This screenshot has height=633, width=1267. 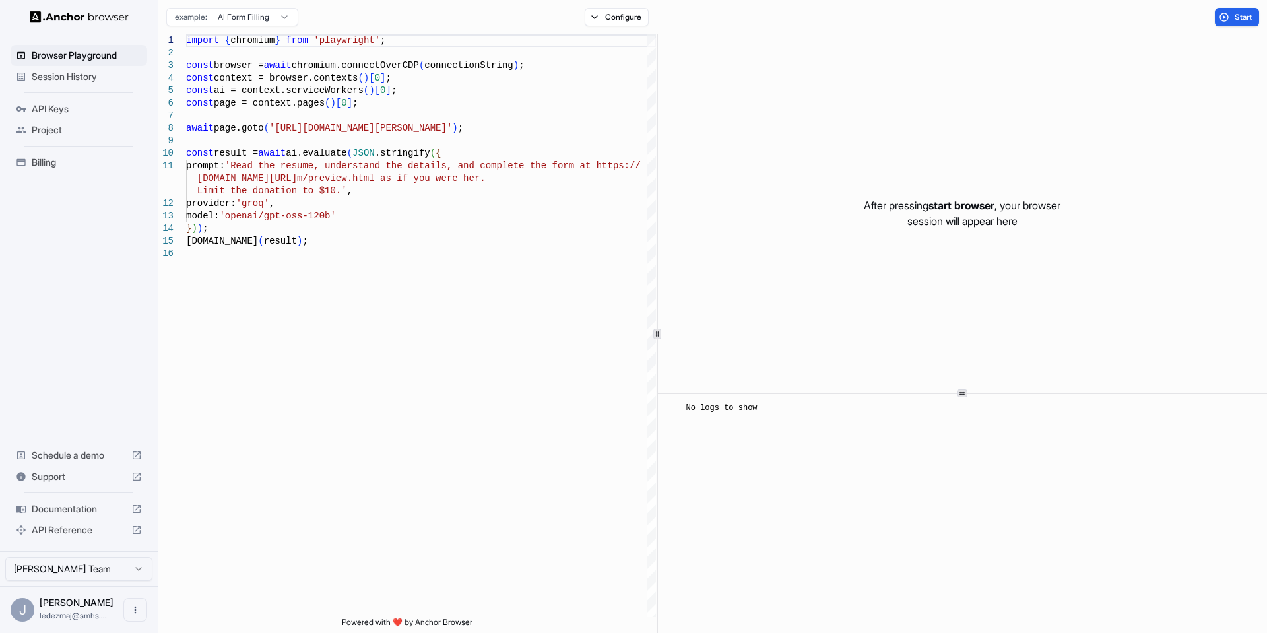 What do you see at coordinates (722, 408) in the screenshot?
I see `span: No logs to show` at bounding box center [722, 408].